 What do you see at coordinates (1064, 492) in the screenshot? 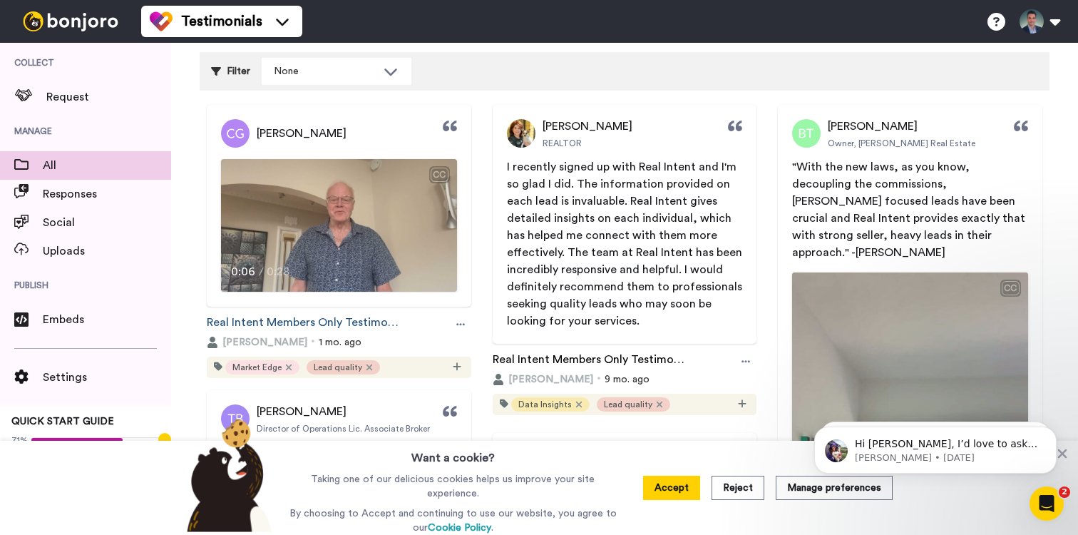
I see `span: 2` at bounding box center [1064, 492].